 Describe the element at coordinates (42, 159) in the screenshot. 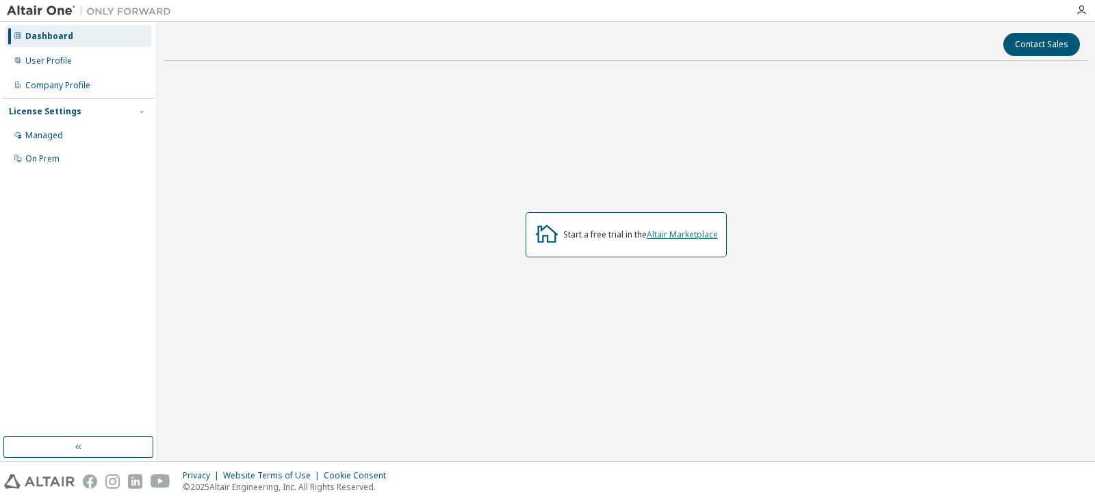

I see `div: On Prem` at that location.